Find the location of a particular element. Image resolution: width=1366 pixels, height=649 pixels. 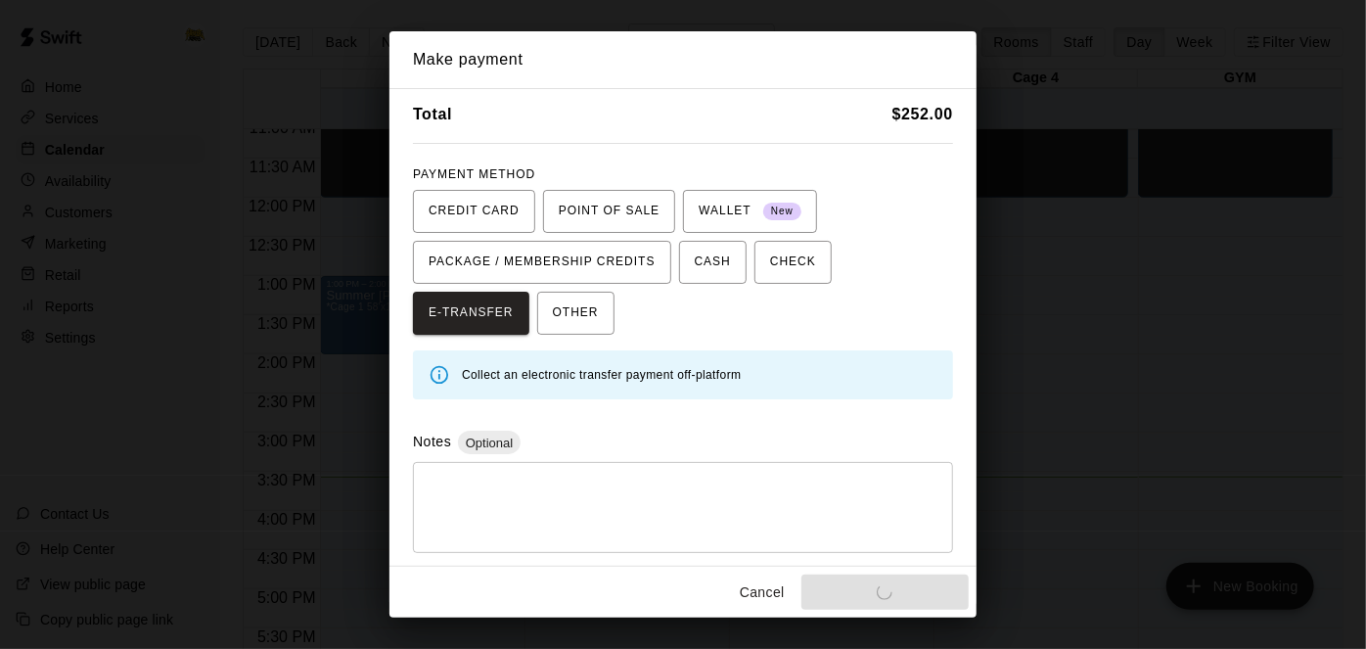

span: New is located at coordinates (782, 211).